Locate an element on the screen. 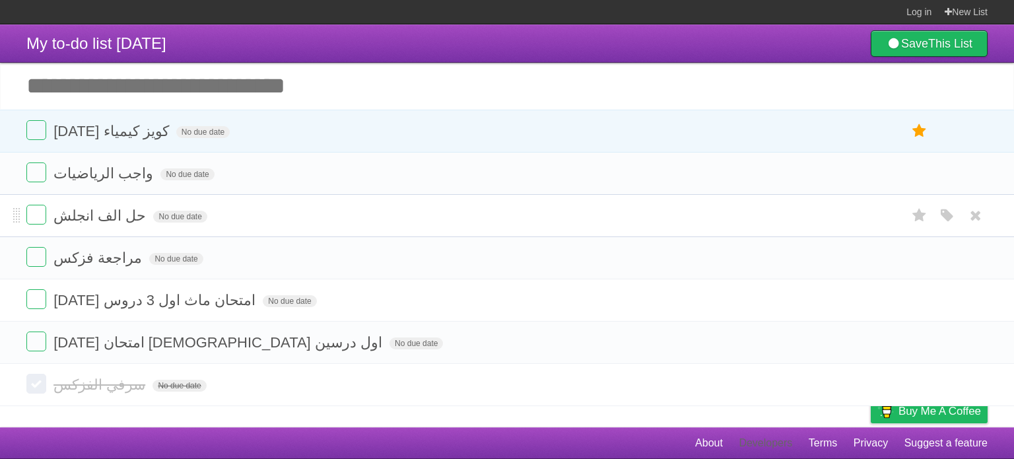  a: Privacy is located at coordinates (871, 443).